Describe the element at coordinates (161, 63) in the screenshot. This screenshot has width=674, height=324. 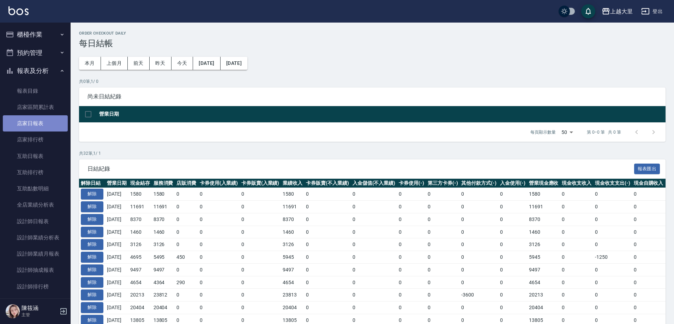
I see `button: 昨天` at that location.